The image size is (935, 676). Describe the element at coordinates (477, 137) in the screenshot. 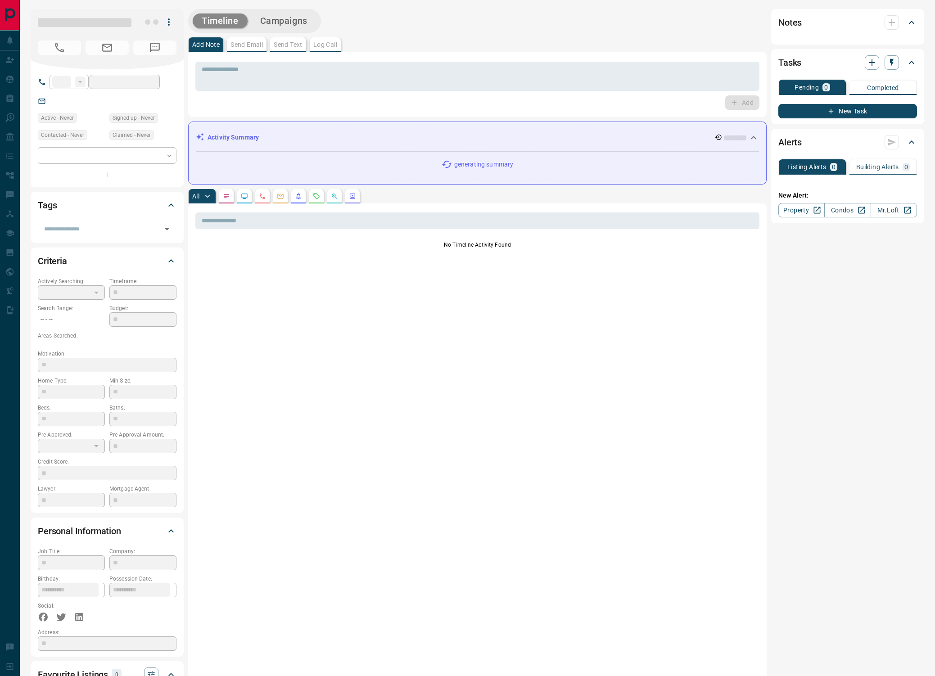

I see `div: Activity Summary` at that location.